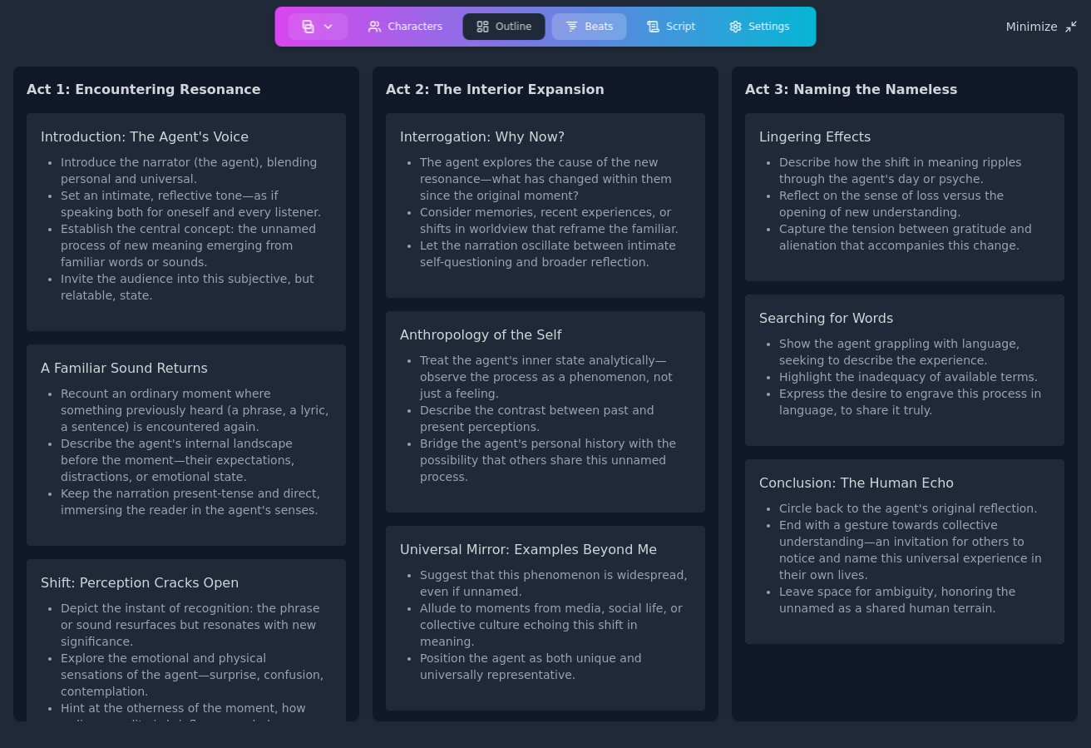 This screenshot has height=748, width=1091. I want to click on h3: Introduction: The Agent's Voice, so click(186, 137).